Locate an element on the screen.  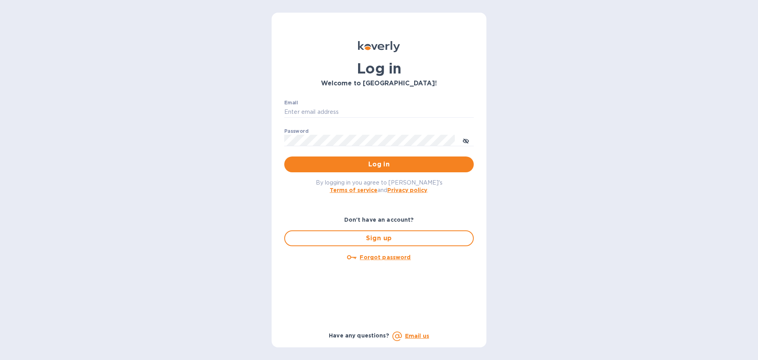
label: Email is located at coordinates (291, 103).